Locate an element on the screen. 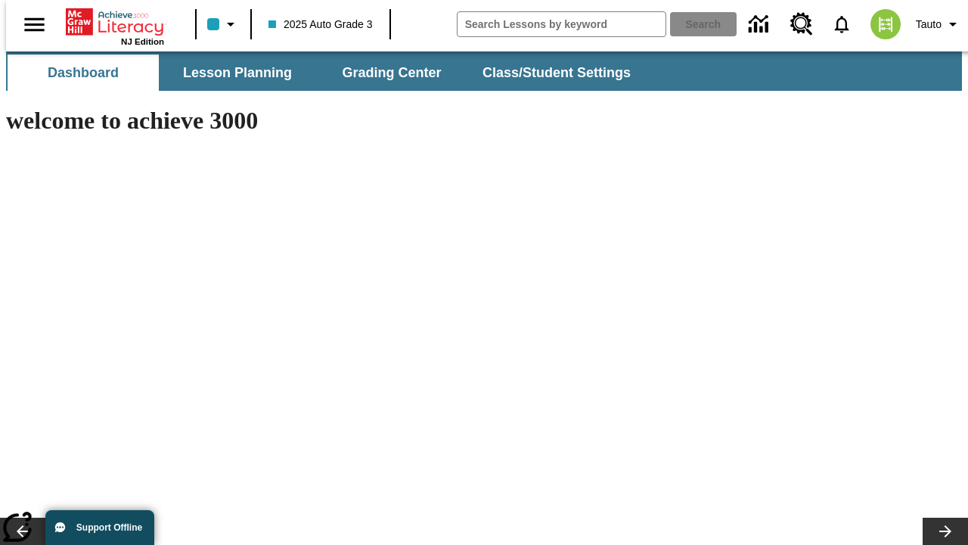  button: Grading Center is located at coordinates (392, 73).